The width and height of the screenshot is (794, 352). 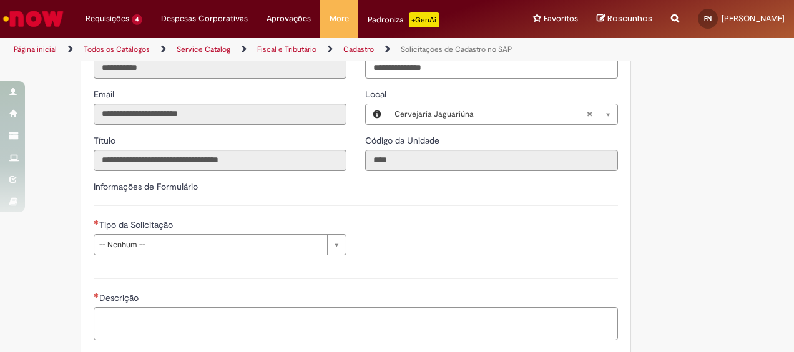 What do you see at coordinates (105, 140) in the screenshot?
I see `span: Somente leitura - Título` at bounding box center [105, 140].